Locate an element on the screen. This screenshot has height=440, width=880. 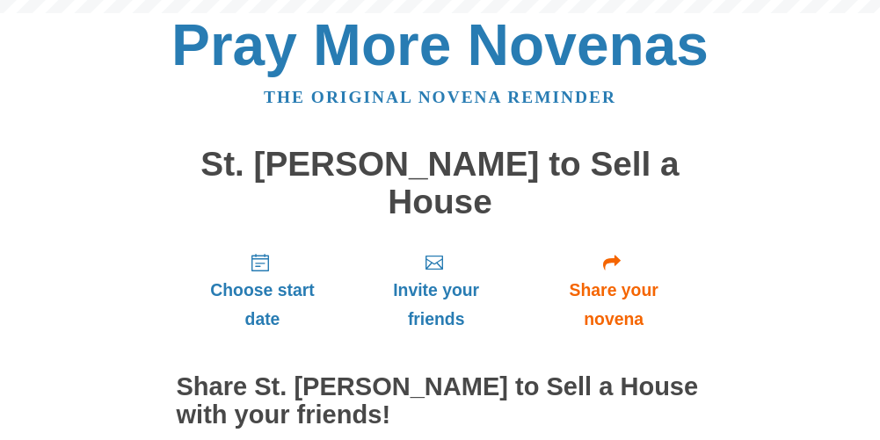
span: Share your novena is located at coordinates (613, 305).